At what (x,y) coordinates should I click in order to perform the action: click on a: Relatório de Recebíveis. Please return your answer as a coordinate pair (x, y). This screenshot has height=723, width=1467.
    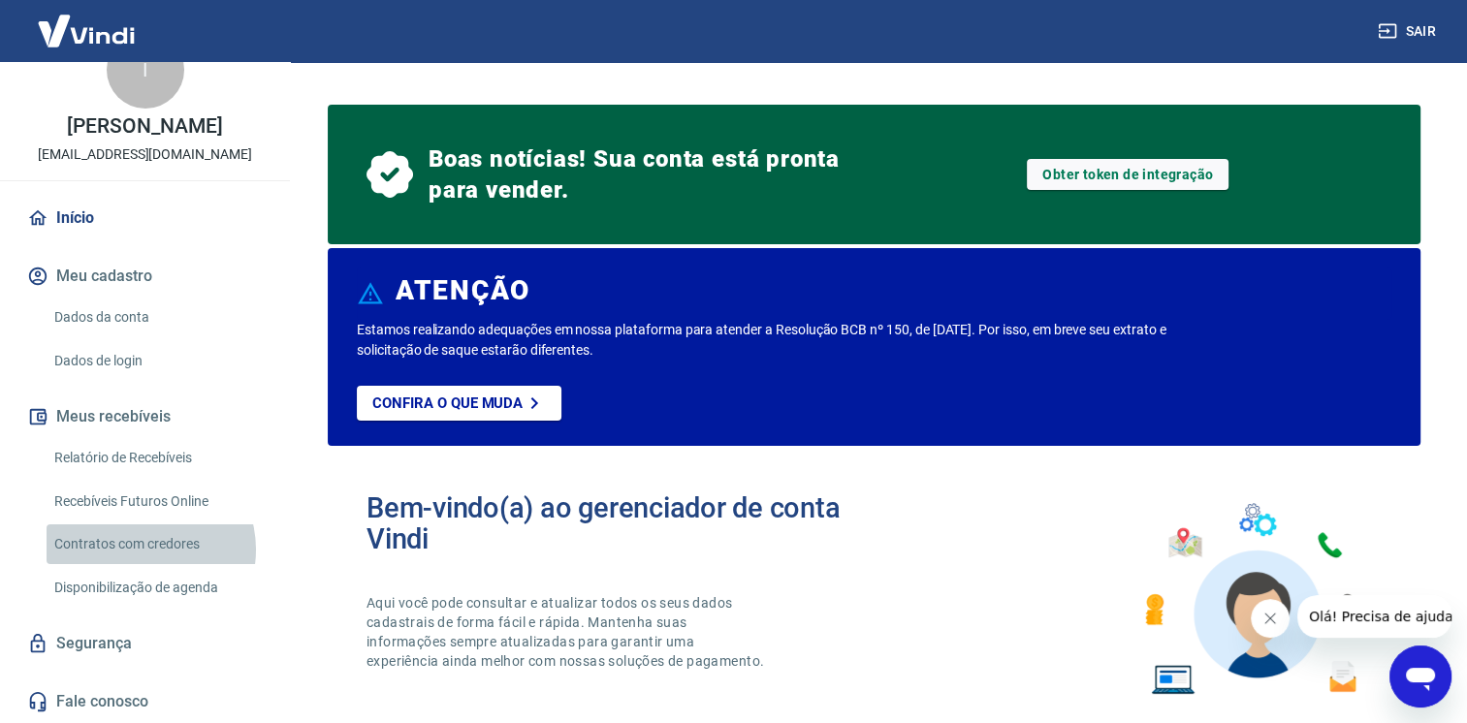
    Looking at the image, I should click on (156, 458).